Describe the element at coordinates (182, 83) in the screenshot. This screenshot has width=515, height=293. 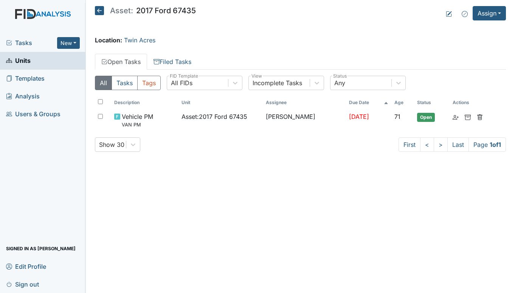
I see `div: All FIDs` at that location.